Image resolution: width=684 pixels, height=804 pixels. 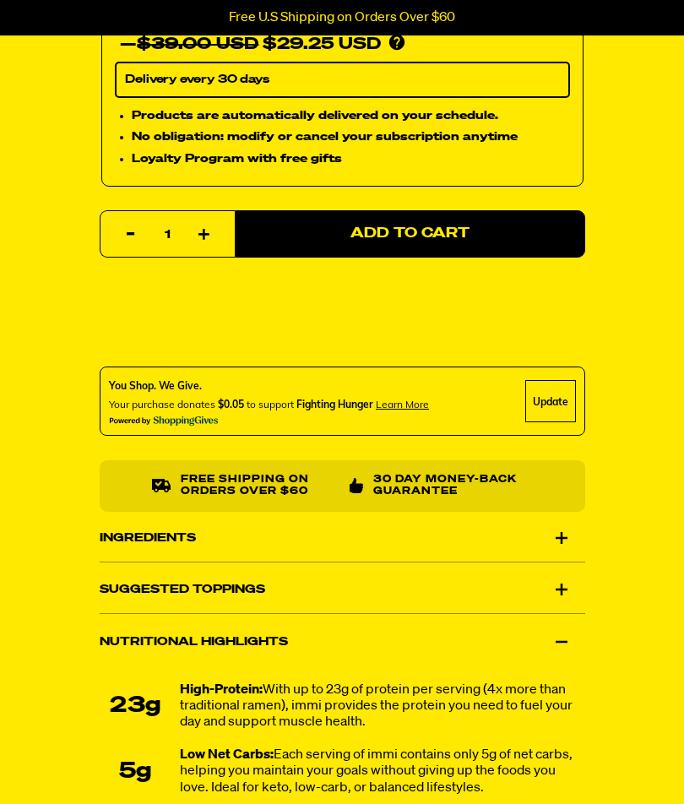 What do you see at coordinates (334, 405) in the screenshot?
I see `span: Fighting Hunger` at bounding box center [334, 405].